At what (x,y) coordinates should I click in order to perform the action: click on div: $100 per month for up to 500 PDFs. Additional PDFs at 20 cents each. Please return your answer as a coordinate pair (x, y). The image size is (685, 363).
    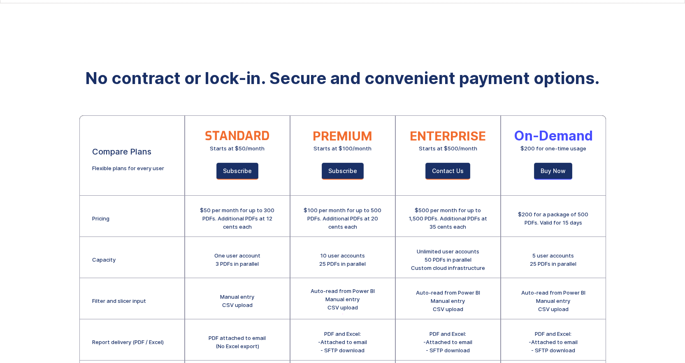
    Looking at the image, I should click on (343, 218).